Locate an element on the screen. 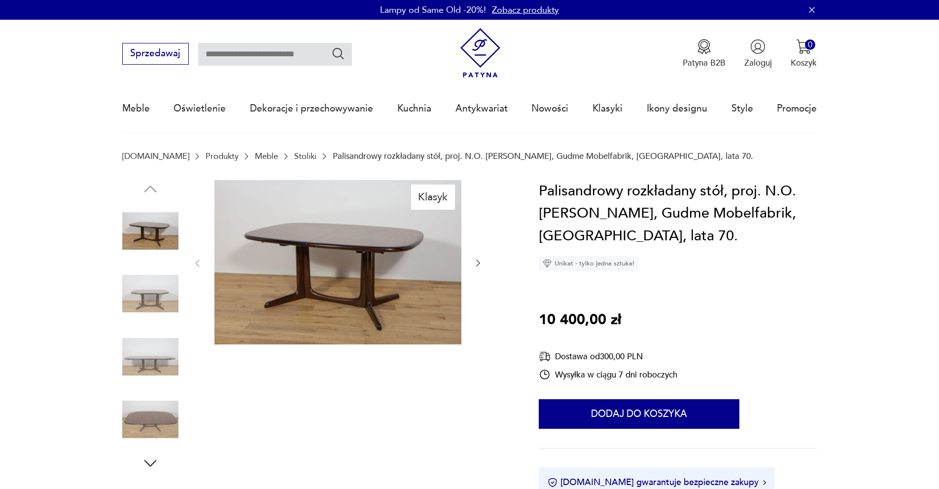  p: Koszyk is located at coordinates (804, 63).